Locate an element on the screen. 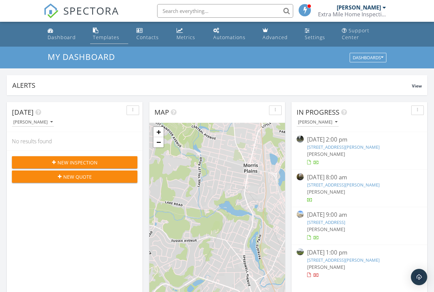  div: Metrics is located at coordinates (186, 37).